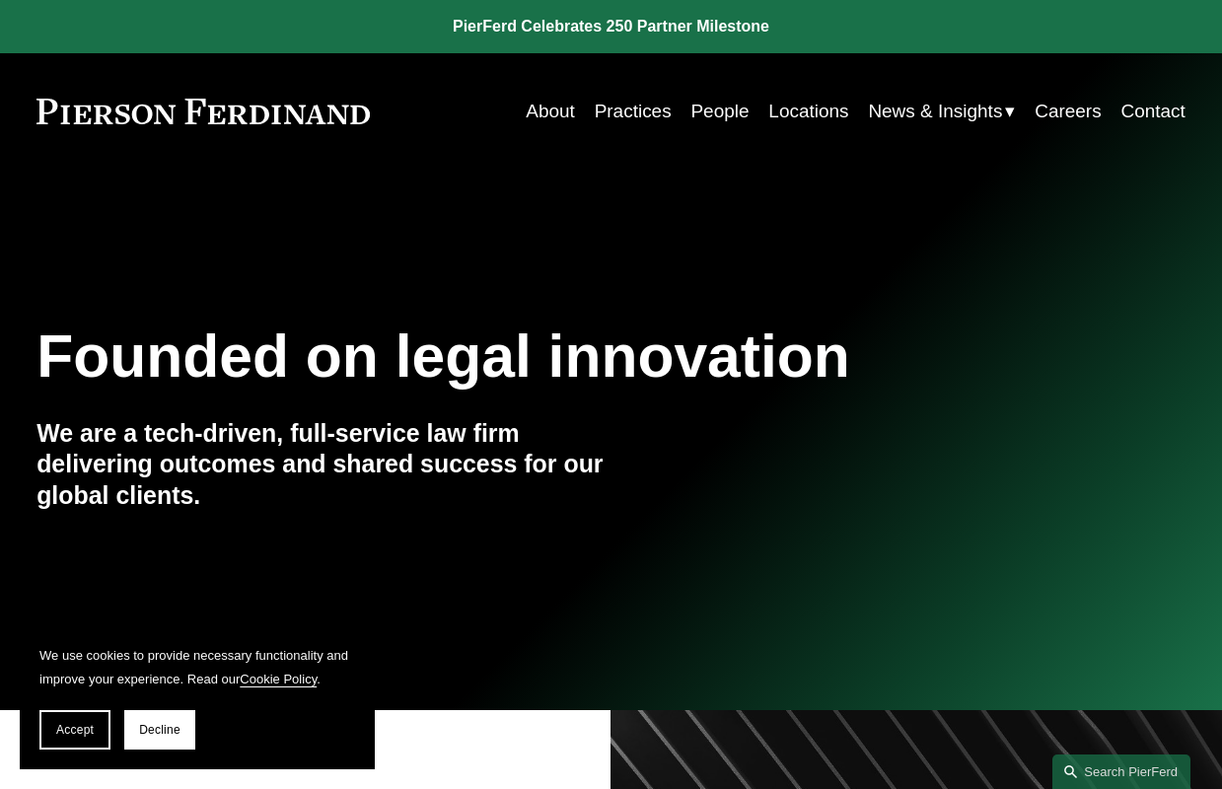  I want to click on span: Accept, so click(75, 730).